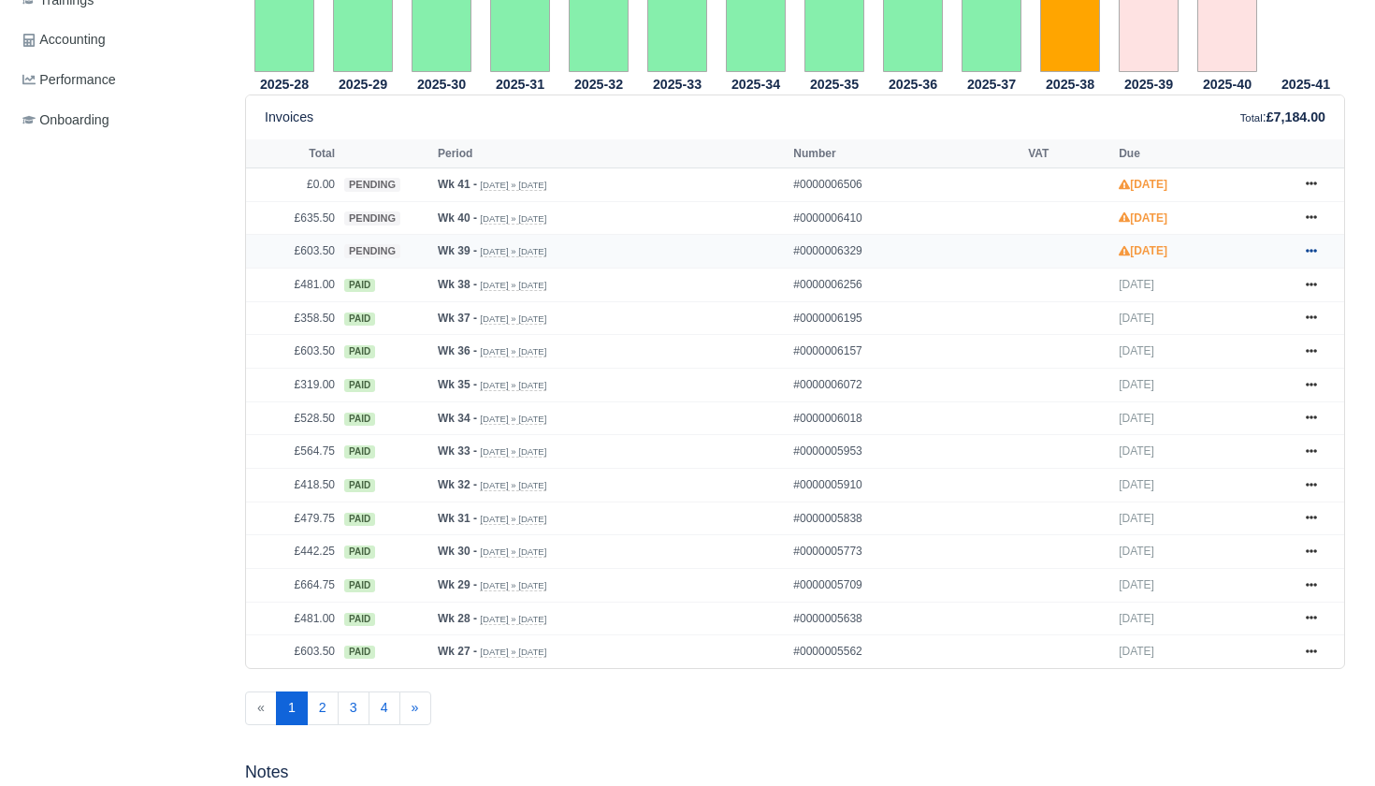 The width and height of the screenshot is (1375, 786). Describe the element at coordinates (520, 84) in the screenshot. I see `th: 2025-31` at that location.